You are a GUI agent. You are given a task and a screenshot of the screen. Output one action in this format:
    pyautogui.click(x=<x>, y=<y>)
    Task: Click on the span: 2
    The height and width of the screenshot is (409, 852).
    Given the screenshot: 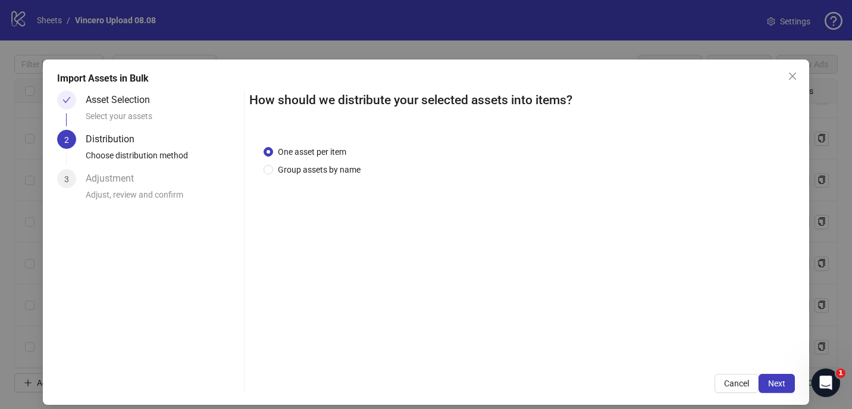 What is the action you would take?
    pyautogui.click(x=67, y=140)
    